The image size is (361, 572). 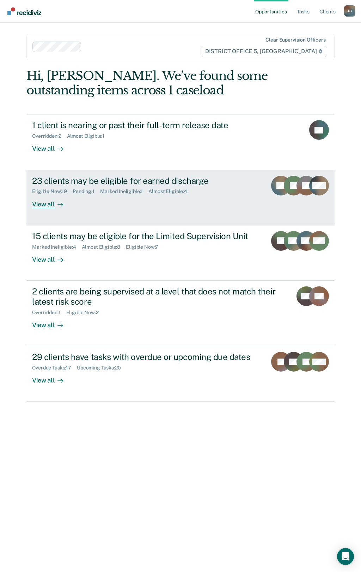 I want to click on div: Eligible Now : 2, so click(x=85, y=313).